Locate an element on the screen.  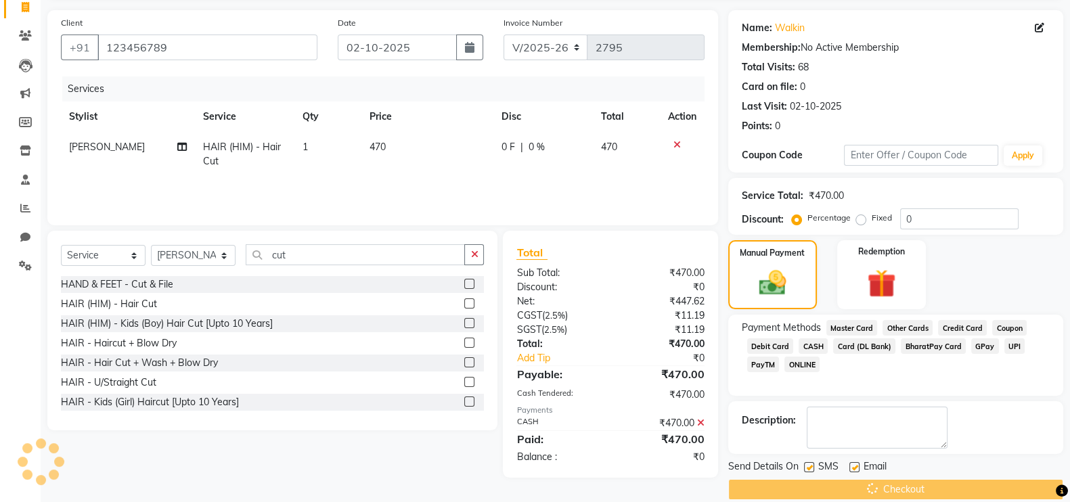
div: Total: is located at coordinates (559, 344).